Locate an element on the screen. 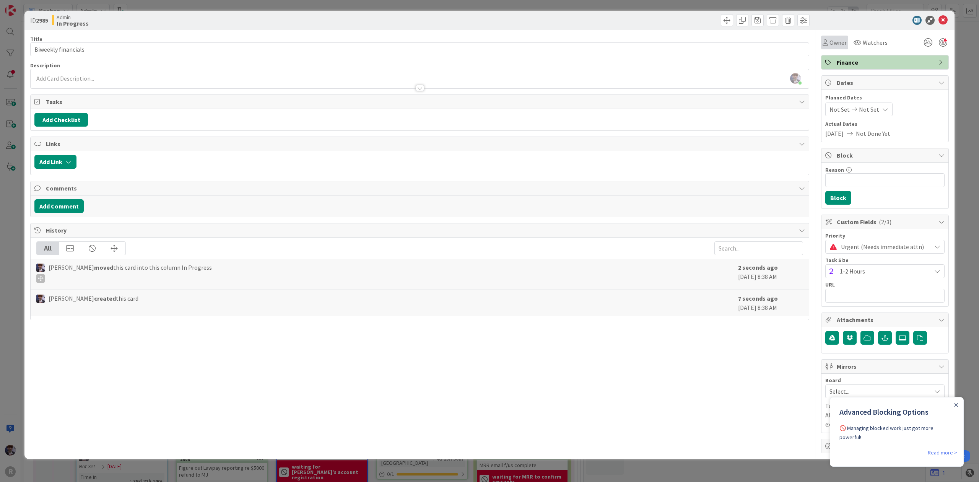  span: Admin is located at coordinates (73, 17).